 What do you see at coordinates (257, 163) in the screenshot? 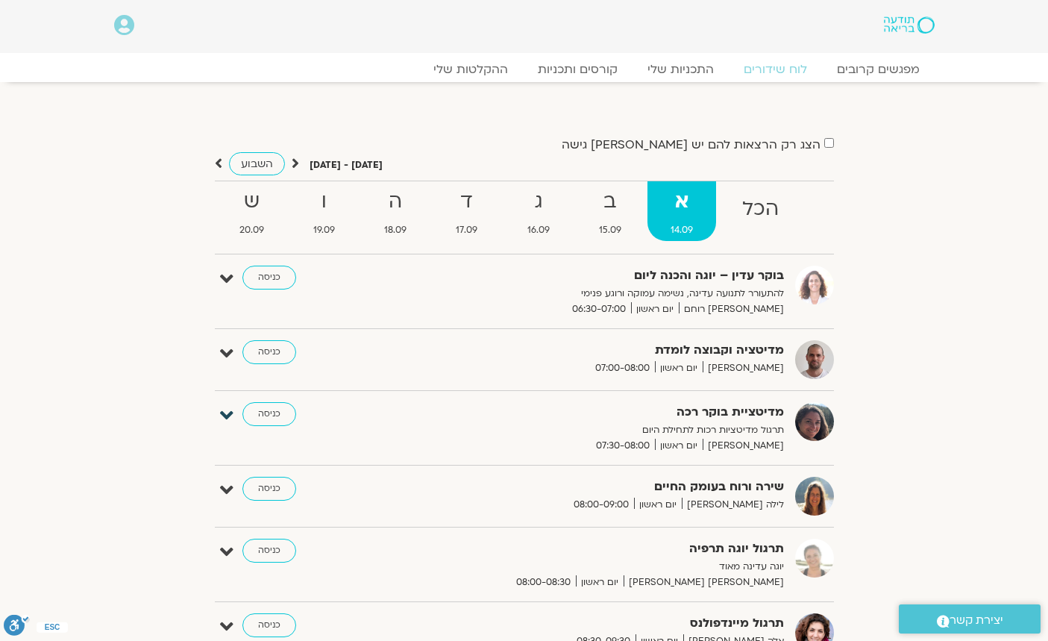
I see `a: השבוע` at bounding box center [257, 163].